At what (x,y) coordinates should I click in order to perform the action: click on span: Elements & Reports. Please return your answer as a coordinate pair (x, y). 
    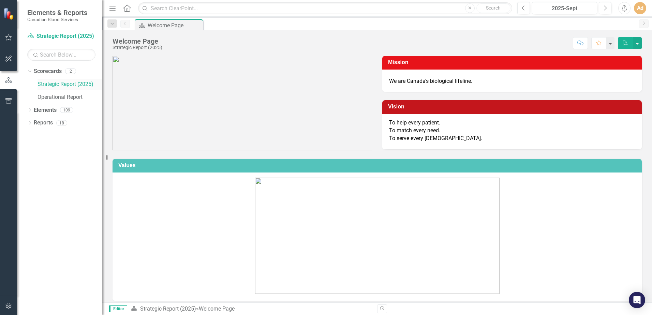
    Looking at the image, I should click on (57, 13).